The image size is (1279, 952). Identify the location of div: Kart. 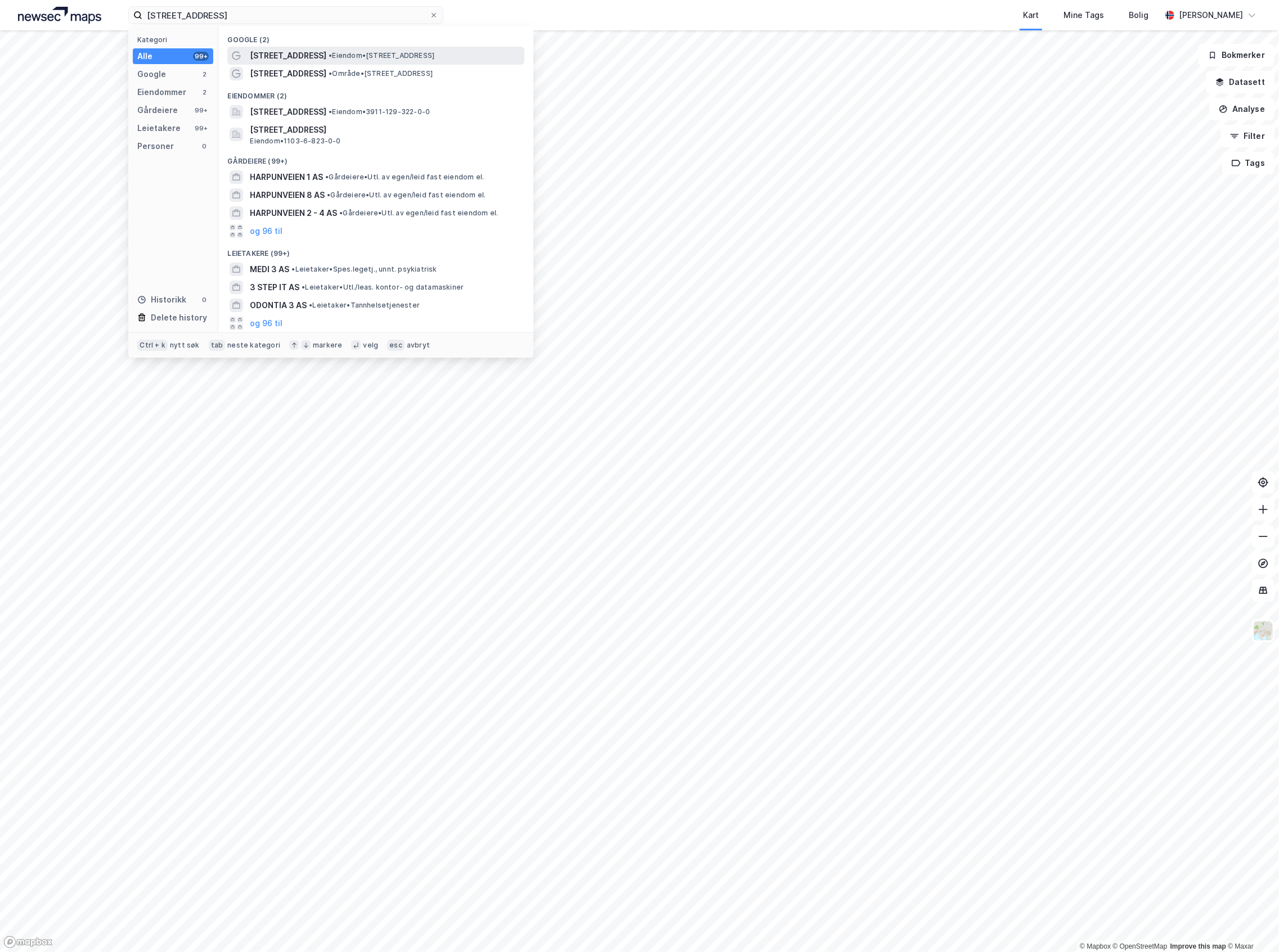
(1031, 15).